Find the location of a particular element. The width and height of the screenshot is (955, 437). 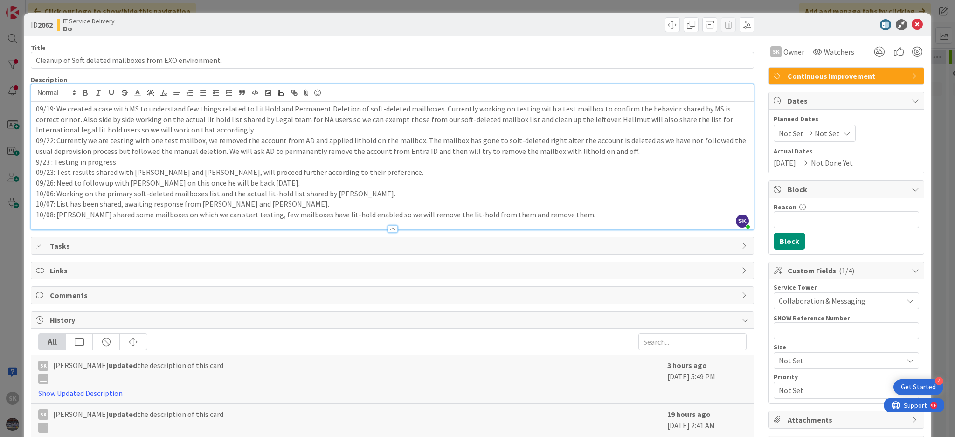

span: Tasks is located at coordinates (393, 246).